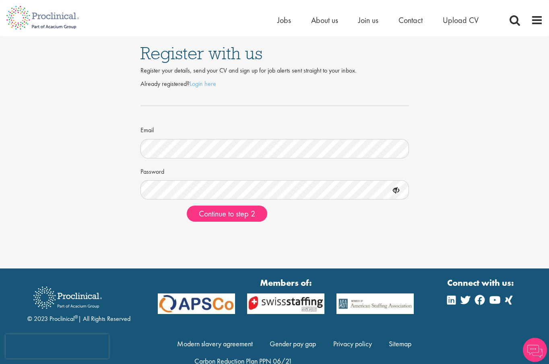 This screenshot has height=364, width=549. Describe the element at coordinates (353, 343) in the screenshot. I see `a: Privacy policy` at that location.